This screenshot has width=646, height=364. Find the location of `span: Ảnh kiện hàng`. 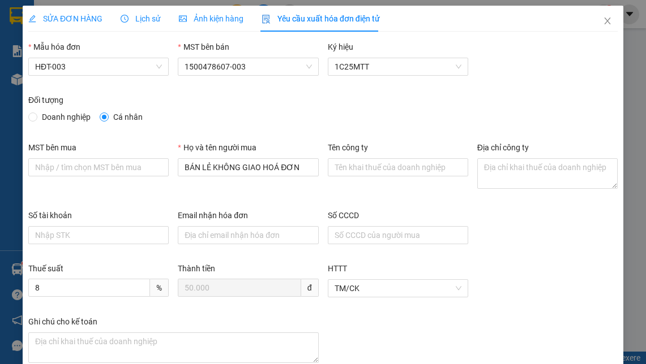

span: Ảnh kiện hàng is located at coordinates (211, 19).